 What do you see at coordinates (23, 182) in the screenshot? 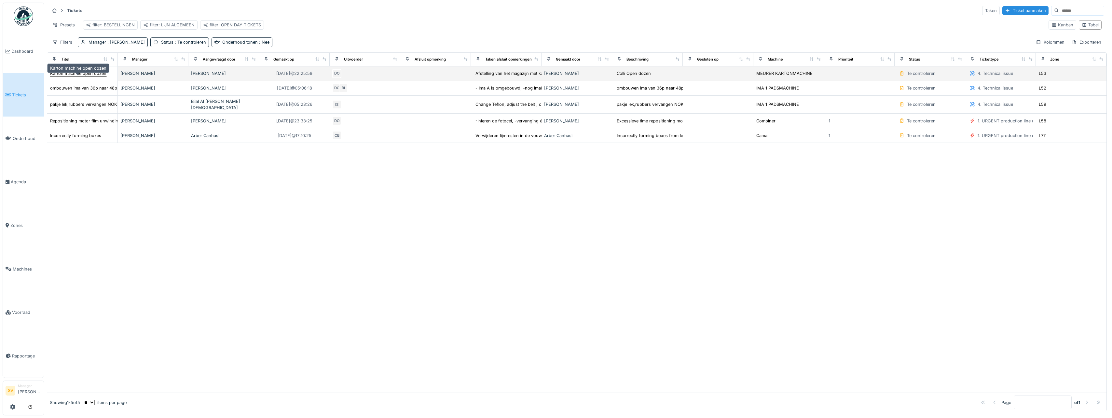
I see `a: Agenda` at bounding box center [23, 182].